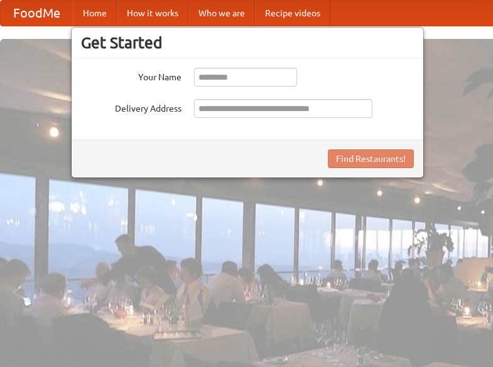  I want to click on a: How it works, so click(153, 13).